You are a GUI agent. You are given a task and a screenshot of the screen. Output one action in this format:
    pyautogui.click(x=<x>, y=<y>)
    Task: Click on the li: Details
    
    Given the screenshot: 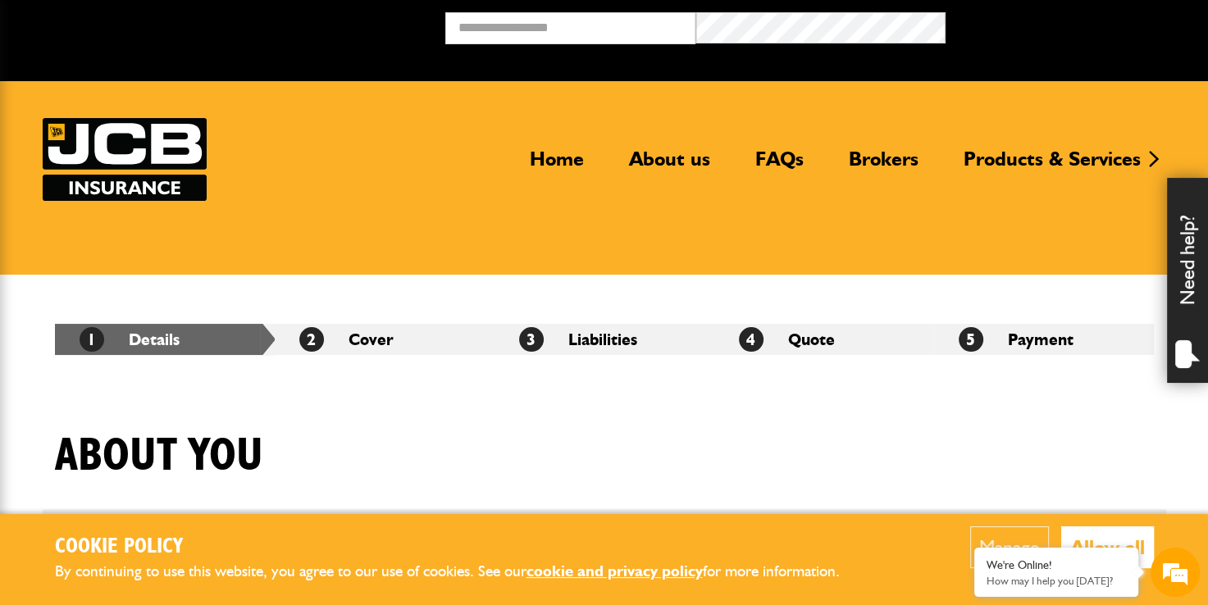 What is the action you would take?
    pyautogui.click(x=165, y=340)
    